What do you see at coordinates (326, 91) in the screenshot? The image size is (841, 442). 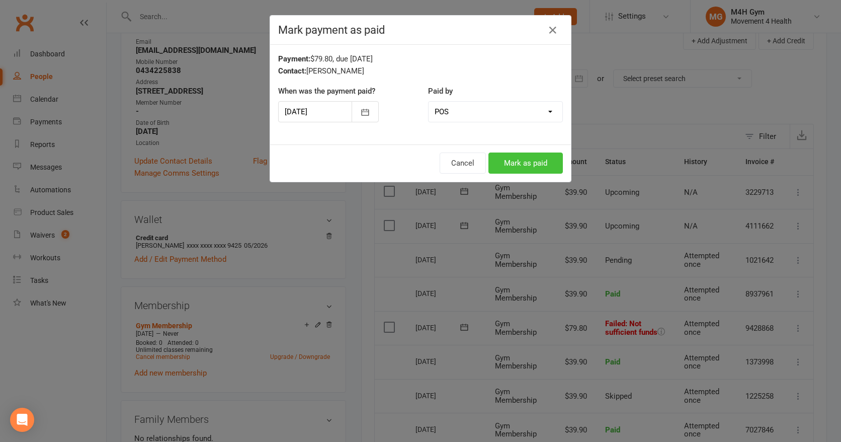 I see `label: When was the payment paid?` at bounding box center [326, 91].